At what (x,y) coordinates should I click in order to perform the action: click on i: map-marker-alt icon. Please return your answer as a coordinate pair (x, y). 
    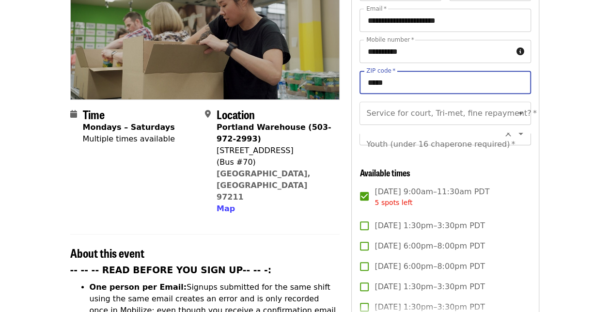
    Looking at the image, I should click on (208, 114).